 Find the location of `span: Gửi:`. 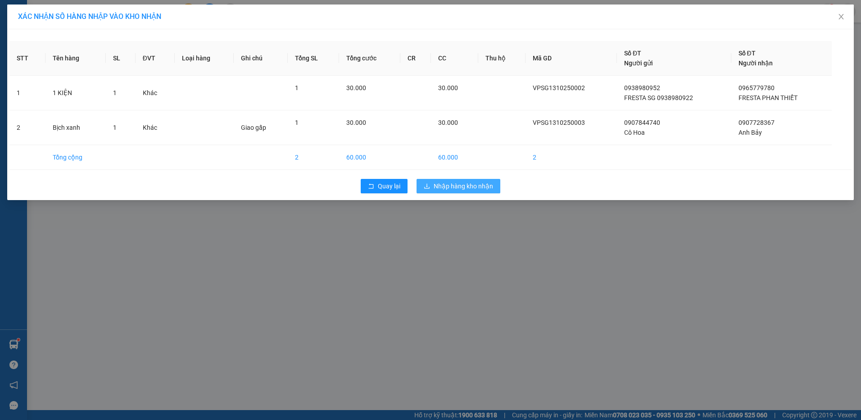

span: Gửi: is located at coordinates (14, 13).